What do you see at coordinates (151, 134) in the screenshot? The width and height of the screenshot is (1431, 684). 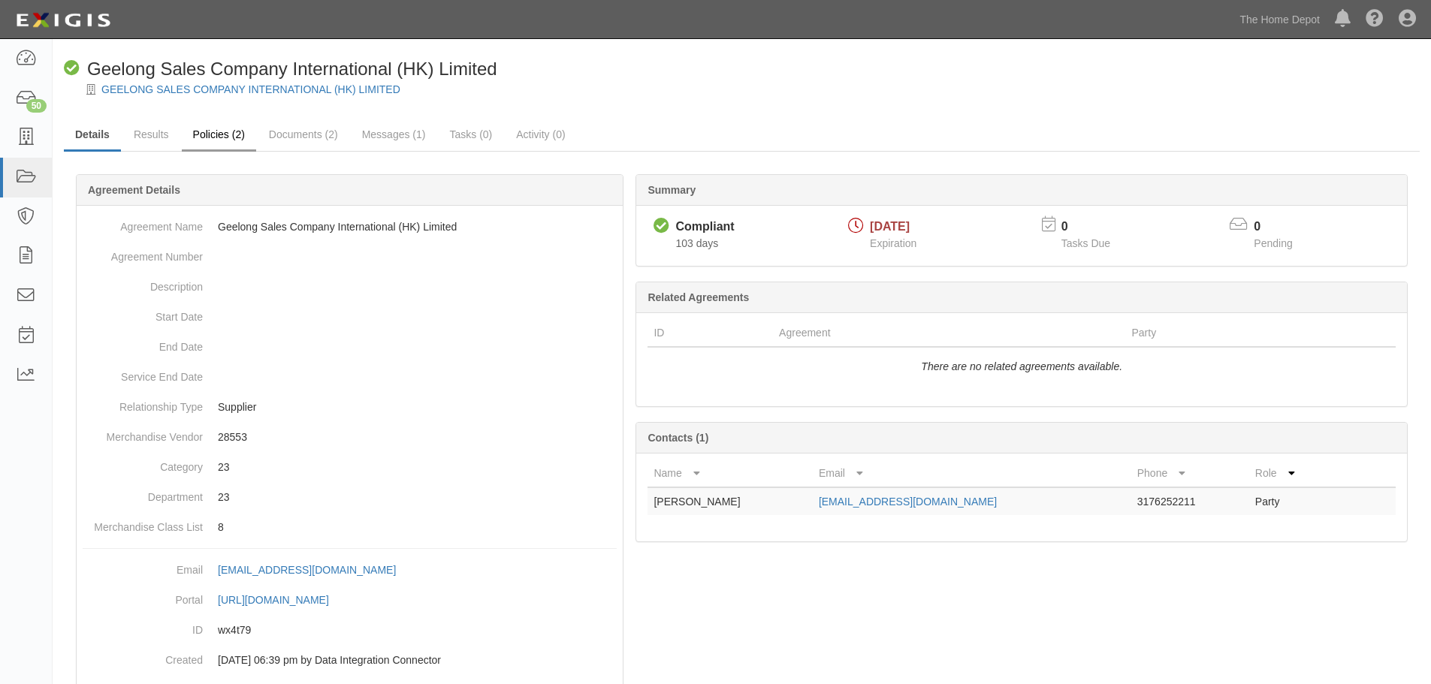 I see `a: Results` at bounding box center [151, 134].